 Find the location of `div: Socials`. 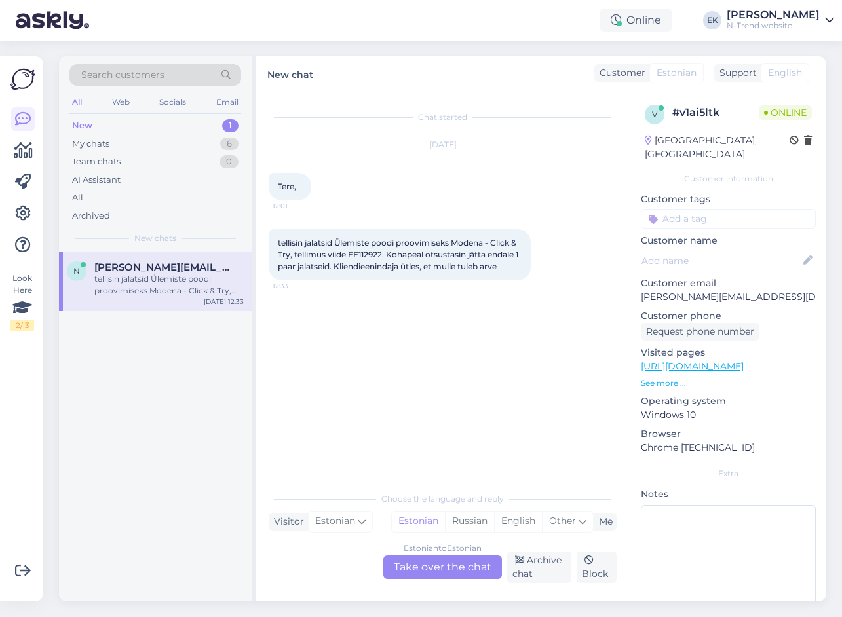

div: Socials is located at coordinates (172, 102).